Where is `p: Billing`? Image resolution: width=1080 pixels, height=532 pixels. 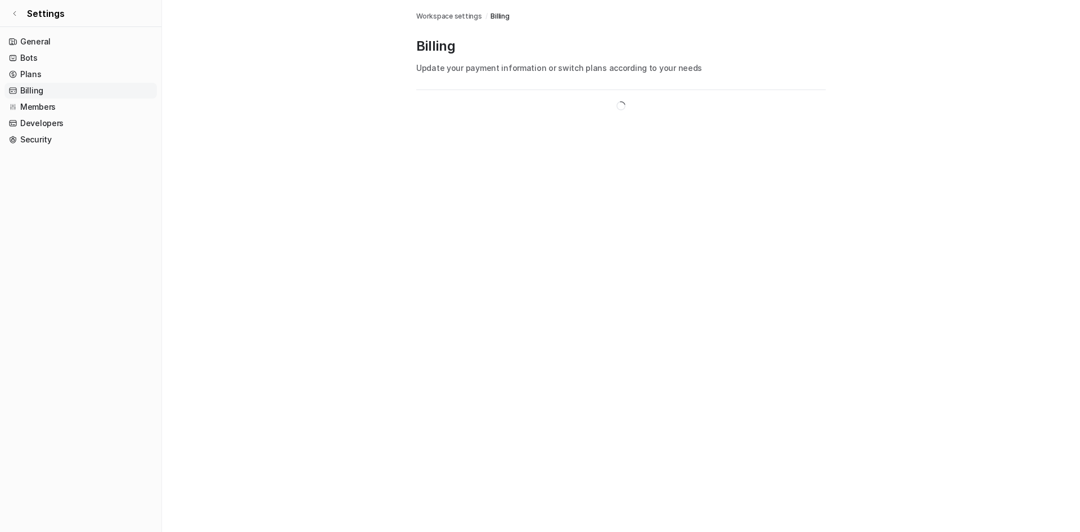
p: Billing is located at coordinates (621, 46).